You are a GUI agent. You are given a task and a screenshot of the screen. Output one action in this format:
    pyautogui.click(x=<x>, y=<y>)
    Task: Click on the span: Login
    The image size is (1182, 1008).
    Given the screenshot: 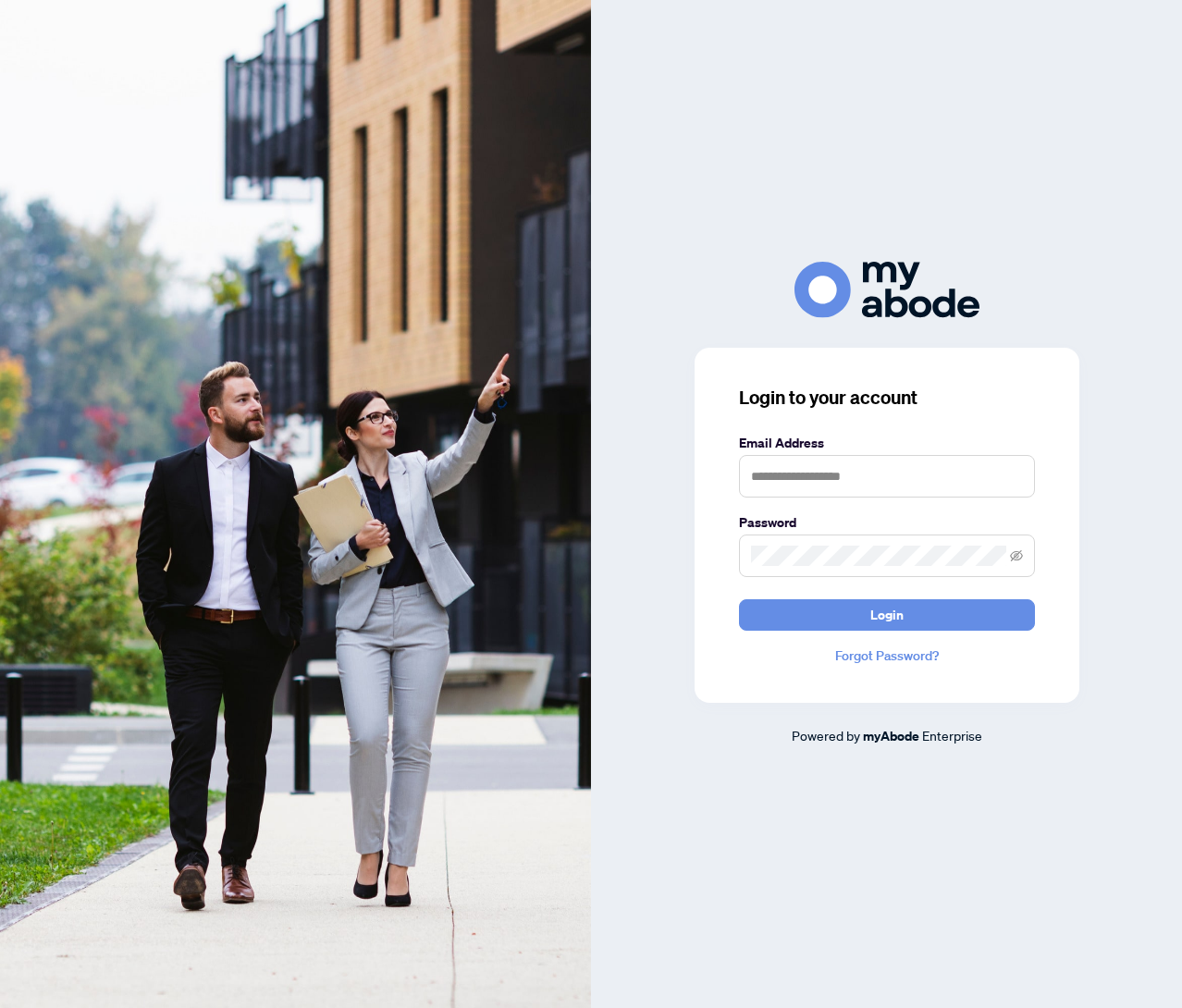 What is the action you would take?
    pyautogui.click(x=886, y=615)
    